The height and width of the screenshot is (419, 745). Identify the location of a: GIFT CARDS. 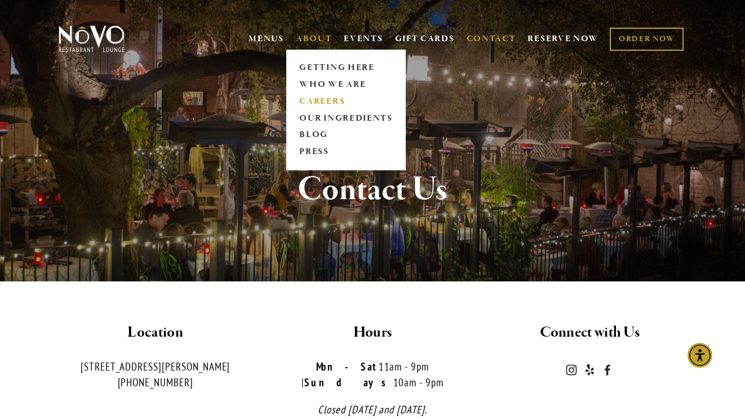
(425, 39).